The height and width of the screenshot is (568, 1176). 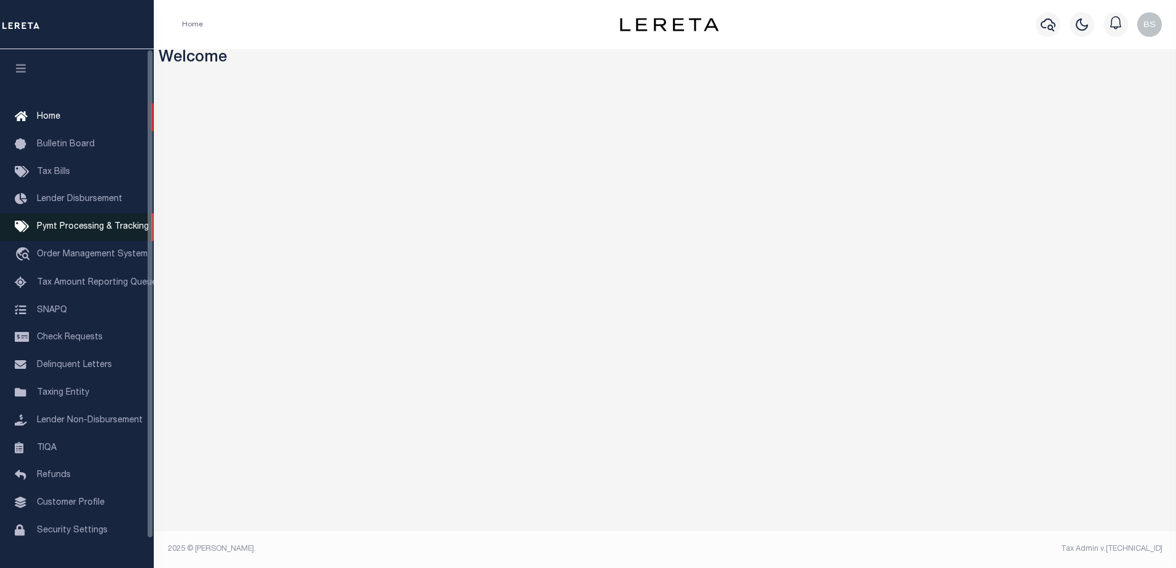 I want to click on span: TIQA, so click(x=47, y=448).